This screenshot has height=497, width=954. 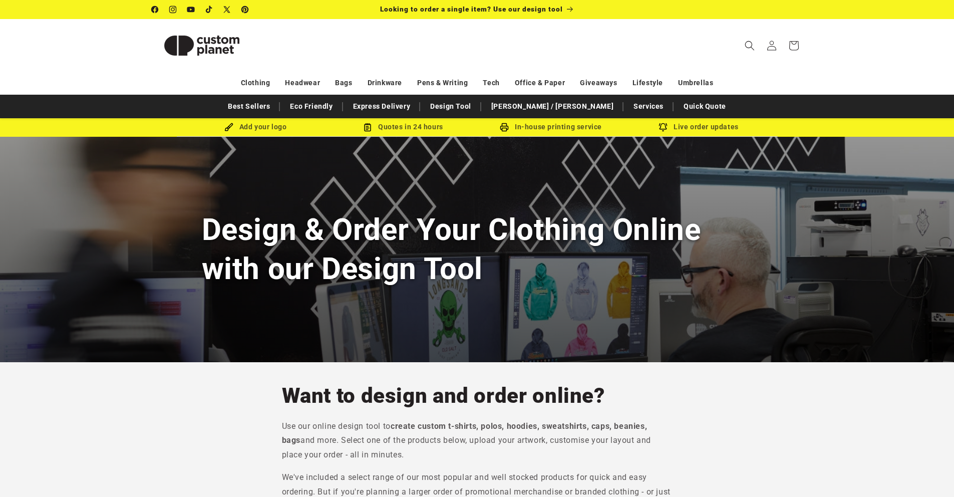 I want to click on h2: Want to design and order online?, so click(x=477, y=396).